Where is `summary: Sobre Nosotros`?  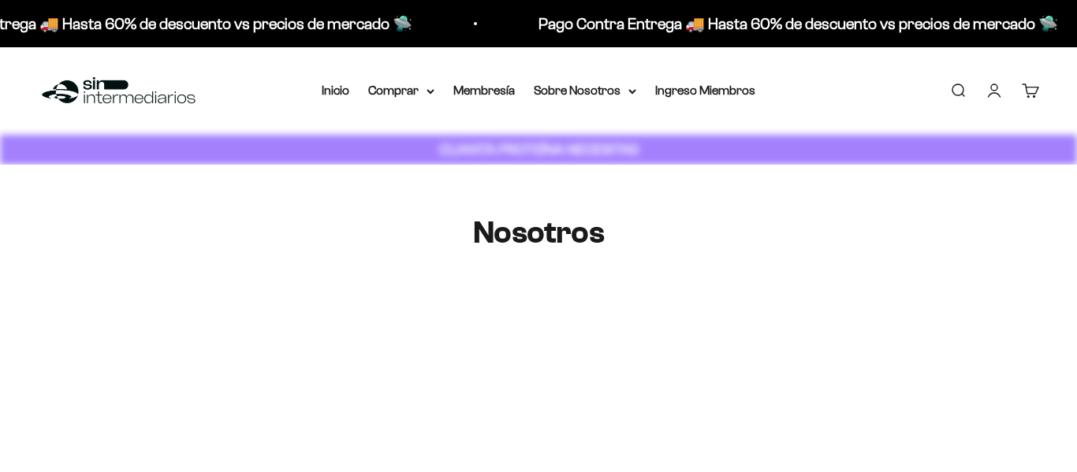 summary: Sobre Nosotros is located at coordinates (585, 91).